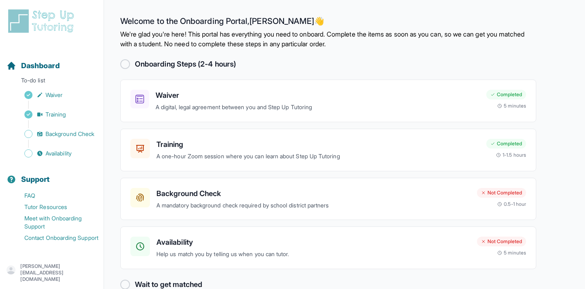  Describe the element at coordinates (318, 107) in the screenshot. I see `p: A digital, legal agreement between you and Step Up Tutoring` at that location.